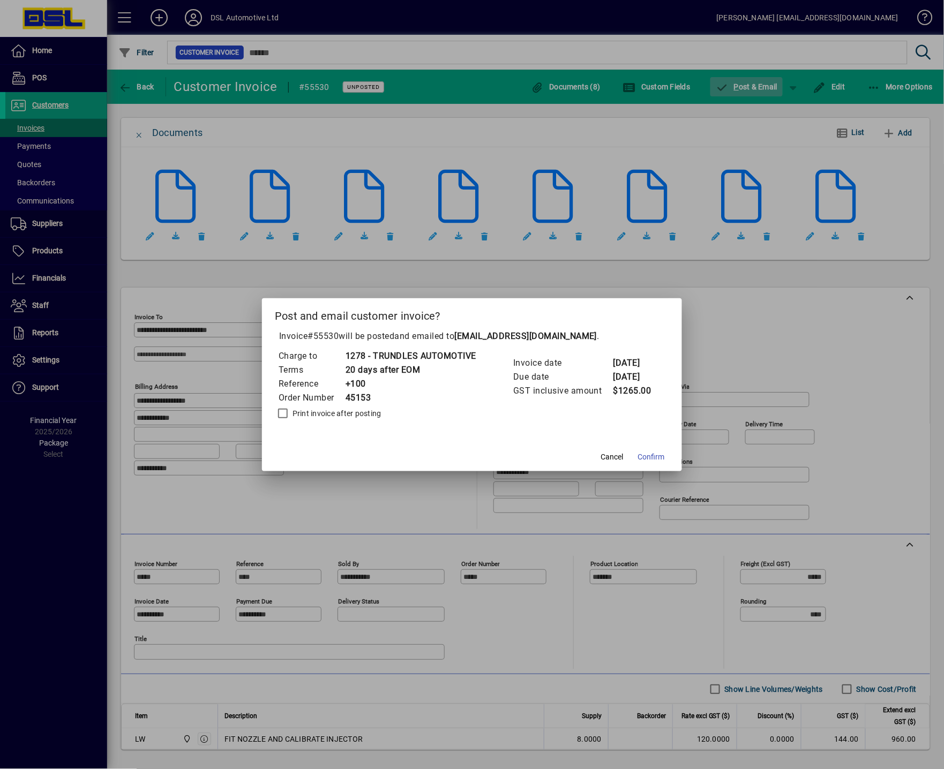 The height and width of the screenshot is (769, 944). What do you see at coordinates (410, 370) in the screenshot?
I see `td: 20 days after EOM` at bounding box center [410, 370].